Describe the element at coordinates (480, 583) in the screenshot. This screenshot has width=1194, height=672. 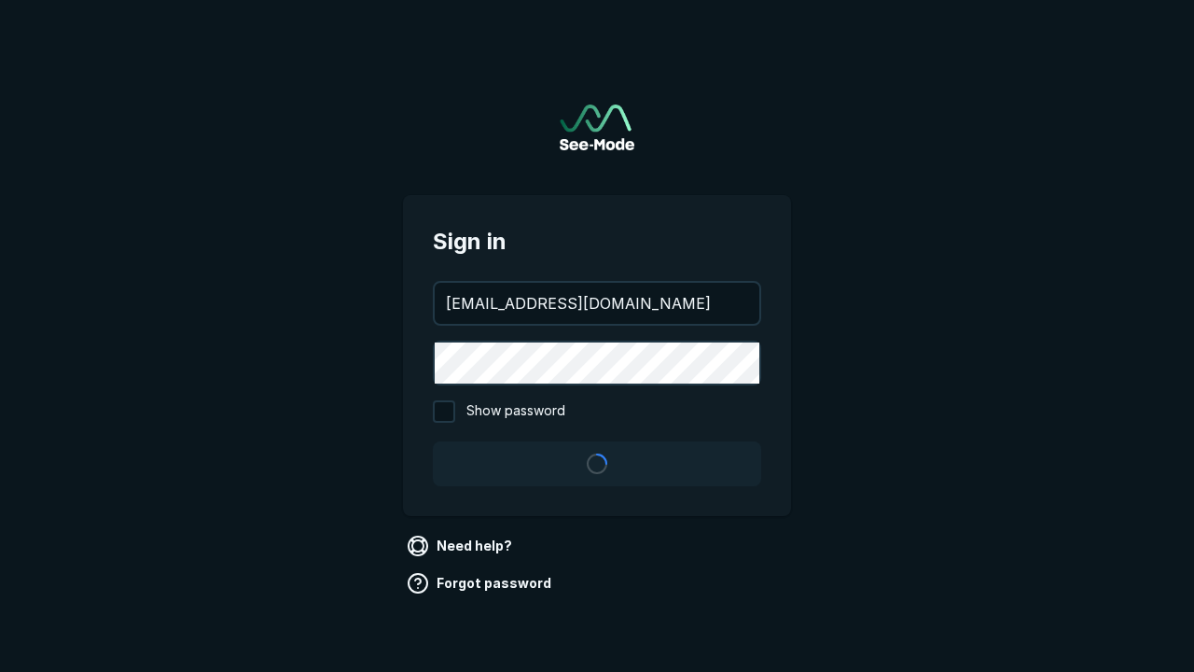
I see `a: Forgot password` at that location.